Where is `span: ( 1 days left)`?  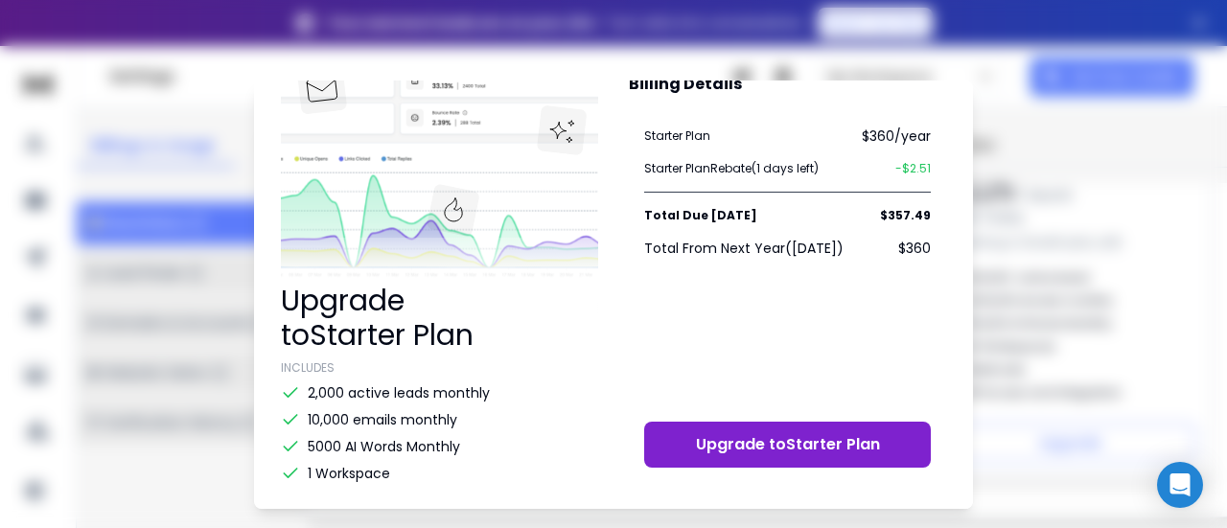
span: ( 1 days left) is located at coordinates (785, 168).